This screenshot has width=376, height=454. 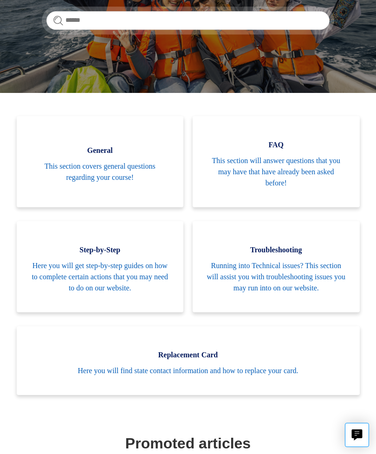 What do you see at coordinates (276, 162) in the screenshot?
I see `a: FAQ This section will answer questions that you may have that have already been asked before!` at bounding box center [276, 162].